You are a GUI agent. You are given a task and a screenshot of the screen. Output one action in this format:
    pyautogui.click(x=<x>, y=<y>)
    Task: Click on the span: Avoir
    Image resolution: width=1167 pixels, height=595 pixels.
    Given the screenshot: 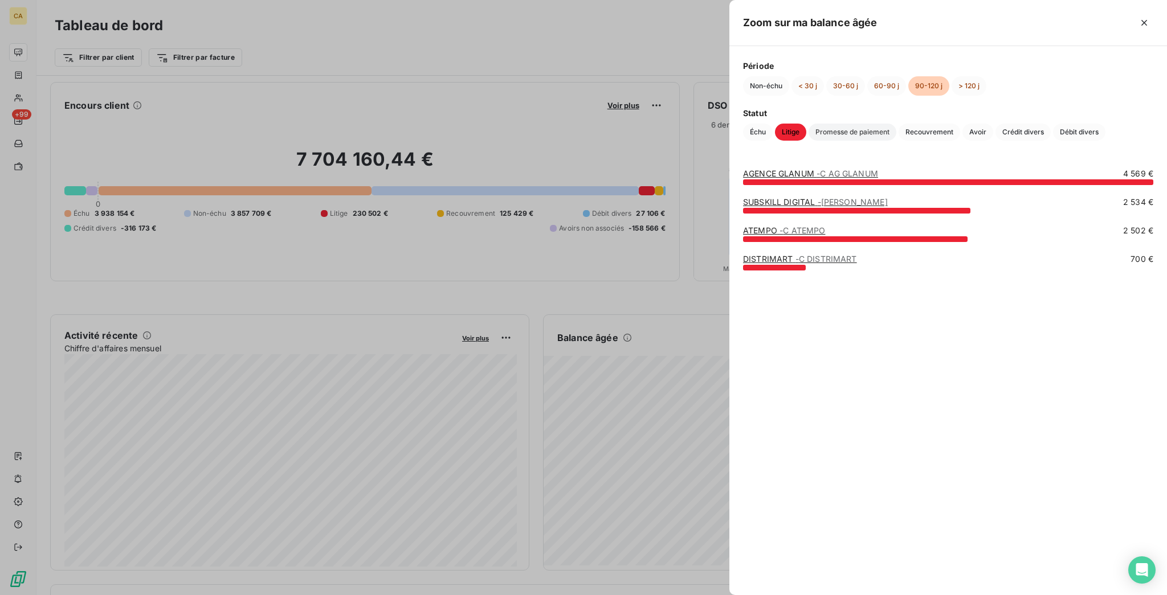 What is the action you would take?
    pyautogui.click(x=978, y=132)
    